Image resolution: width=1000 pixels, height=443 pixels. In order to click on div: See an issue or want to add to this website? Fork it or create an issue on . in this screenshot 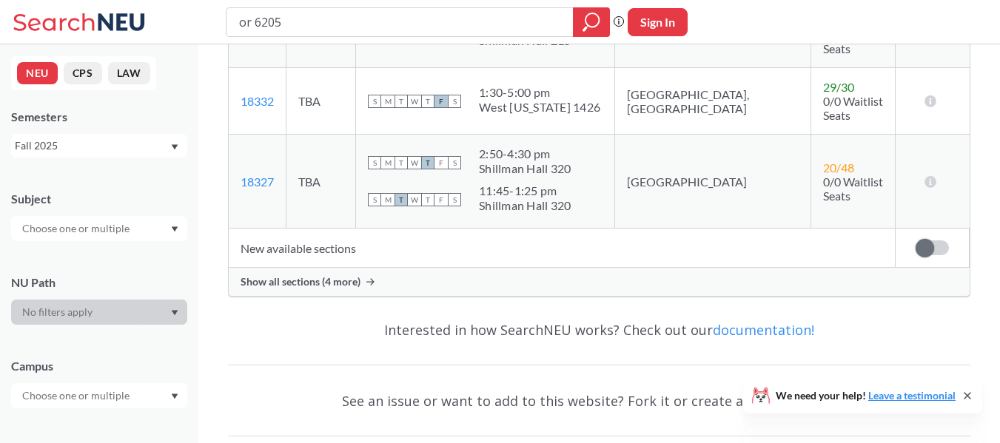, I will do `click(599, 401)`.